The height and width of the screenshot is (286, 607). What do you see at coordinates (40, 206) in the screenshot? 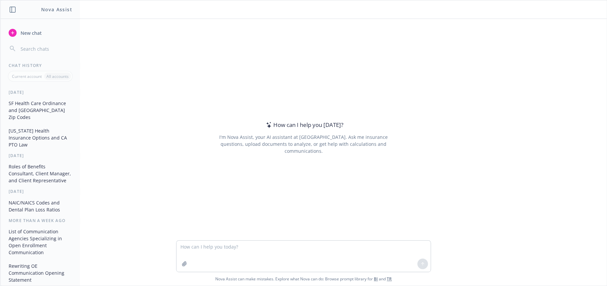
I see `button: NAIC/NAICS Codes and Dental Plan Loss Ratios` at bounding box center [40, 206].